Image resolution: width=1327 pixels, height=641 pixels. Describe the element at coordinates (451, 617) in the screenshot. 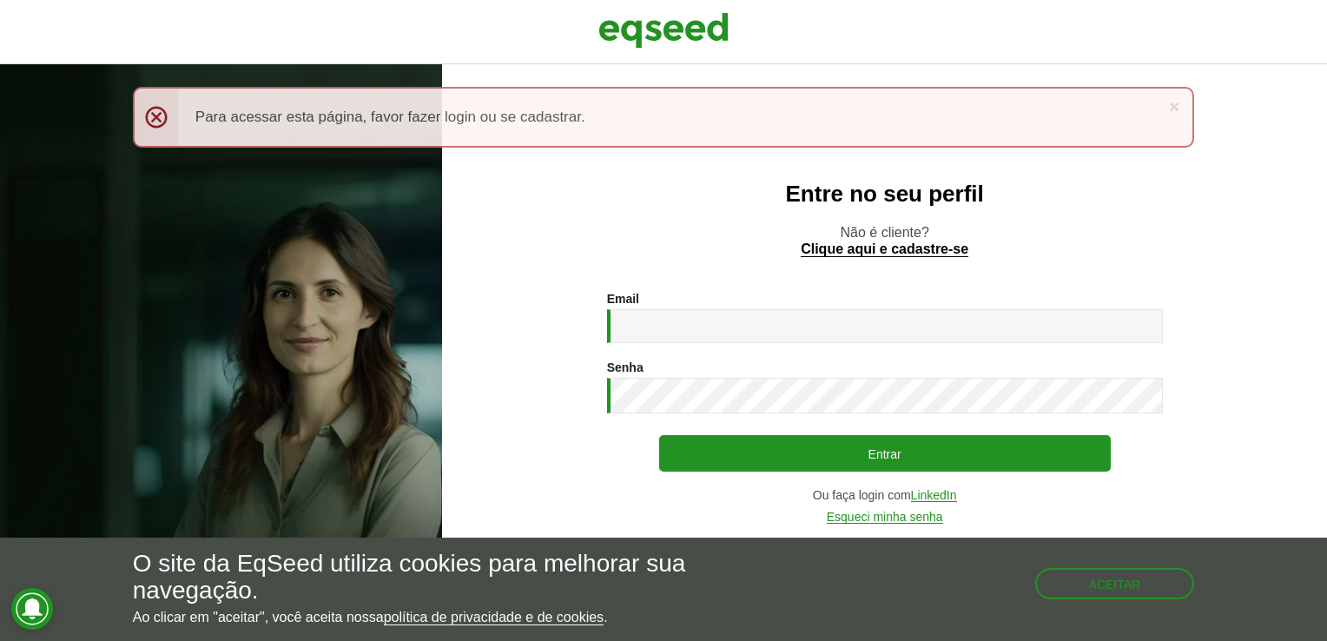

I see `p: Ao clicar em "aceitar", você aceita nossa .` at that location.